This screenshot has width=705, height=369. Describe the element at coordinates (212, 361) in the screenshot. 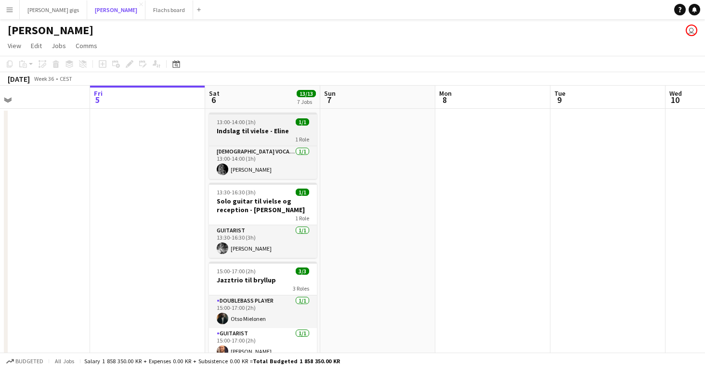

I see `div: Salary 1 858 350.00 KR + Expenses 0.00 KR + Subsistence 0.00 KR =` at that location.